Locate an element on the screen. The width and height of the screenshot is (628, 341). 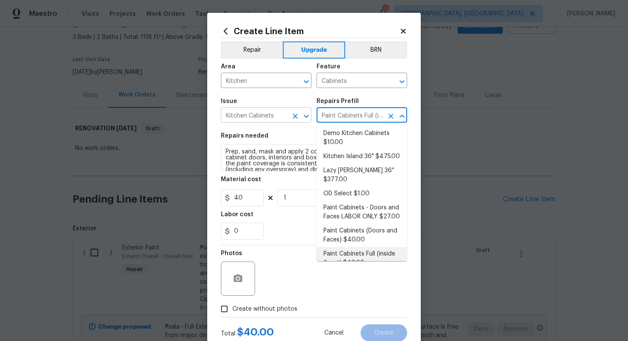
li: Kitchen Island 36" $475.00 is located at coordinates (362, 156).